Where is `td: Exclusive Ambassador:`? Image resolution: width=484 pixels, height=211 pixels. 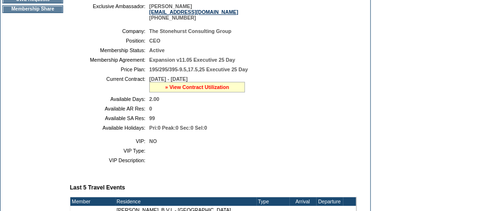
td: Exclusive Ambassador: is located at coordinates (110, 12).